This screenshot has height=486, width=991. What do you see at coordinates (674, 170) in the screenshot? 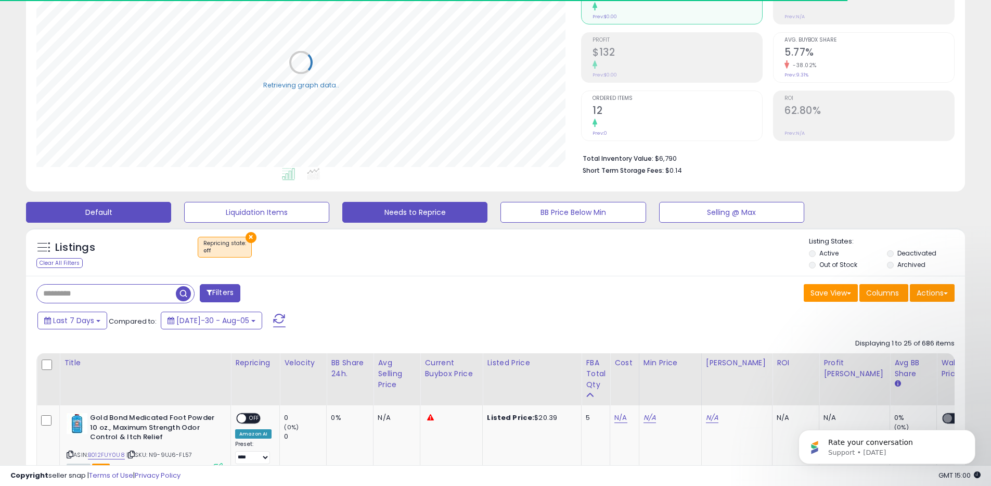
I see `span: $0.14` at bounding box center [674, 170].